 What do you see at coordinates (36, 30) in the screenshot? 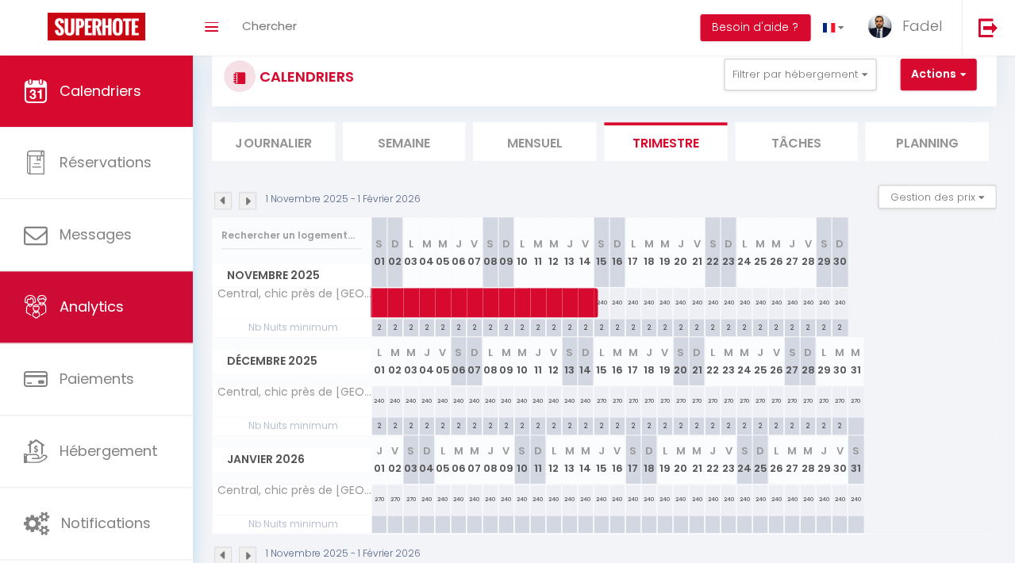
I see `button: Open LiveChat chat widget` at bounding box center [36, 30].